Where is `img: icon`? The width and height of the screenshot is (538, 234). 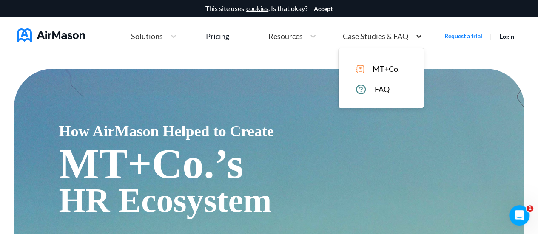 img: icon is located at coordinates (360, 69).